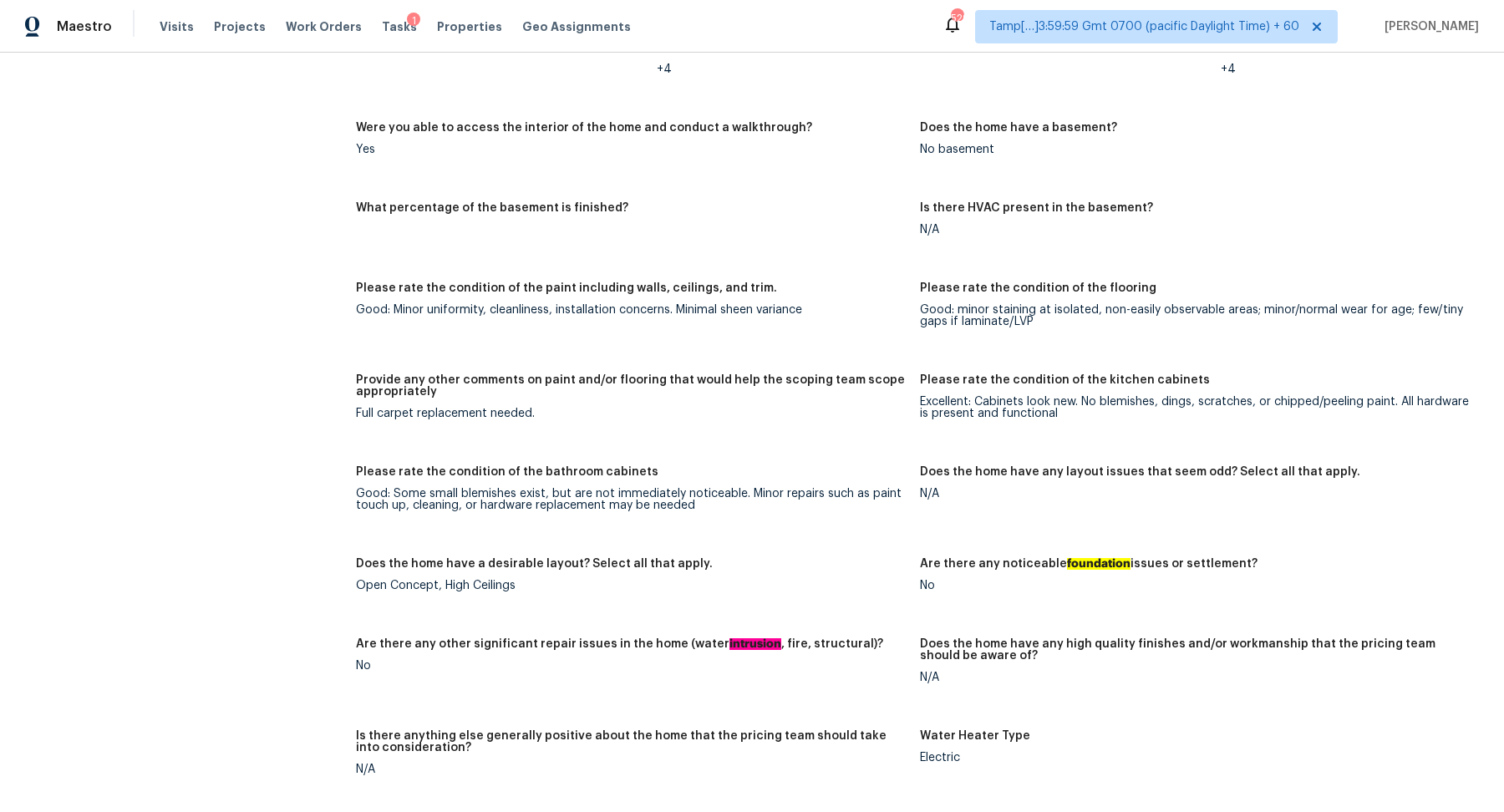  I want to click on h5: Does the home have any high quality finishes and/or workmanship that the pricing team should be a..., so click(1194, 649).